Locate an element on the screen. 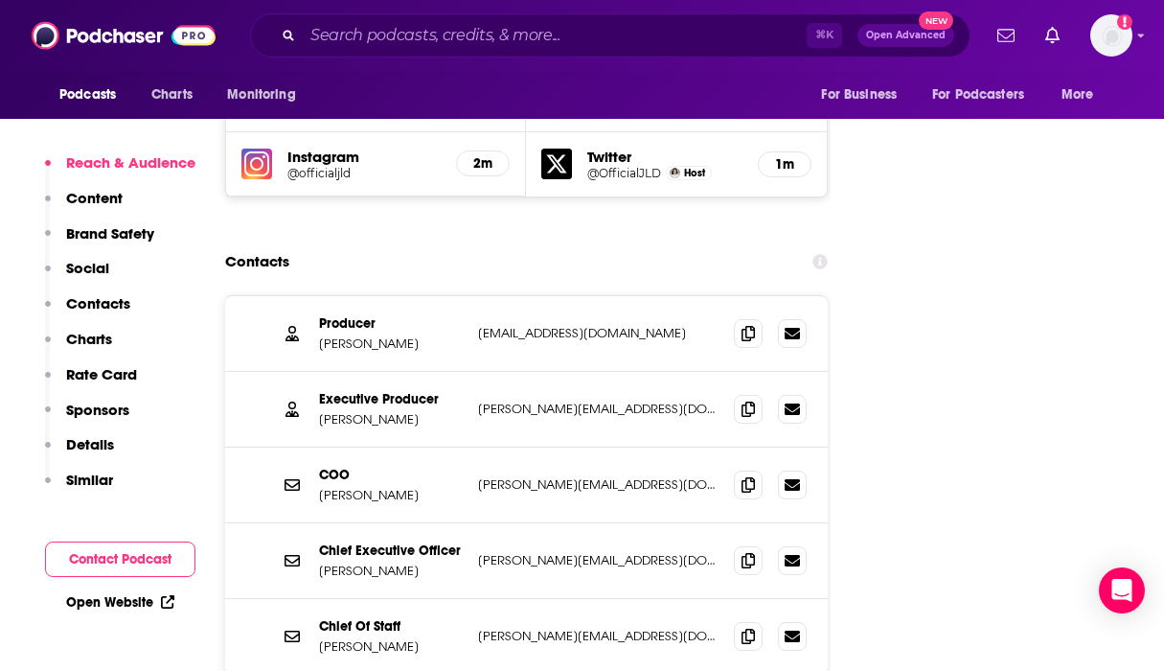 This screenshot has width=1164, height=671. p: Contacts is located at coordinates (98, 303).